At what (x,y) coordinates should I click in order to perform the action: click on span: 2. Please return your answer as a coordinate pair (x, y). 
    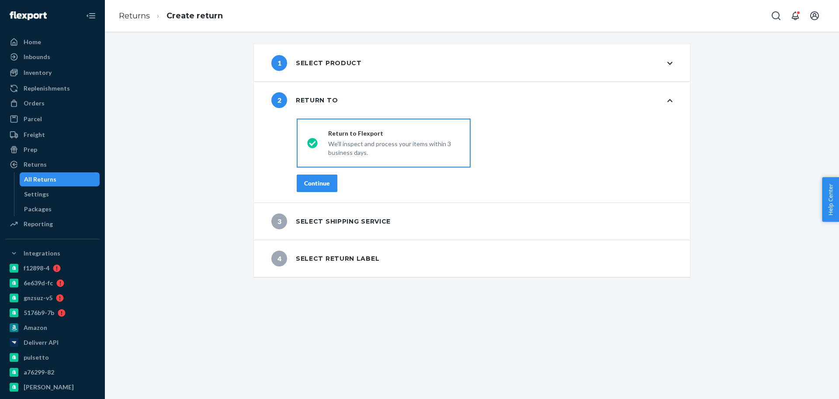
    Looking at the image, I should click on (279, 100).